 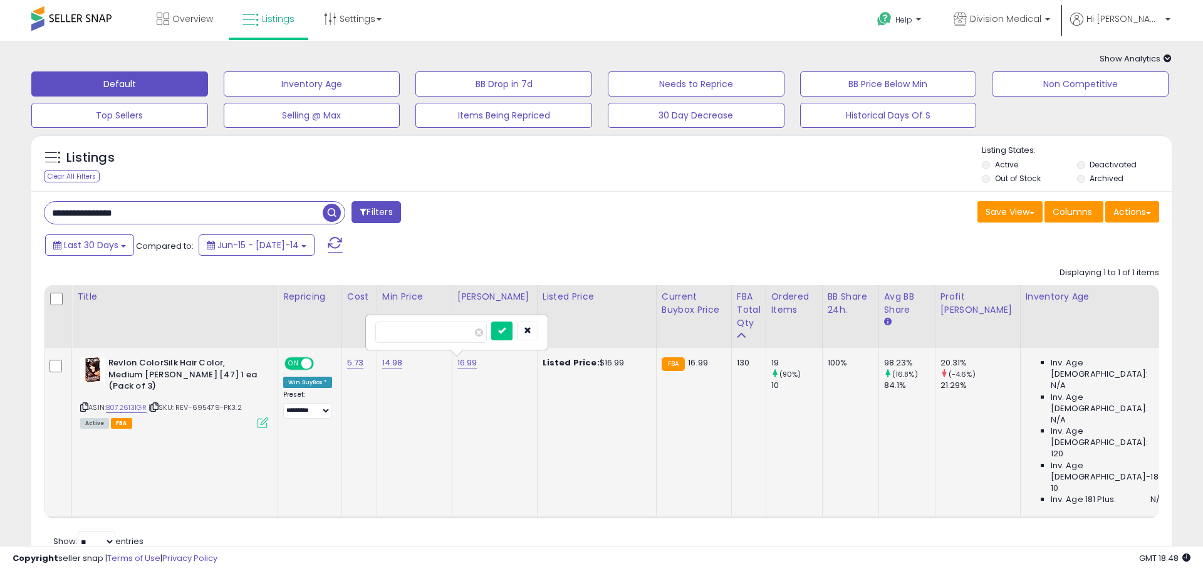 What do you see at coordinates (909, 363) in the screenshot?
I see `div: 98.23%` at bounding box center [909, 363].